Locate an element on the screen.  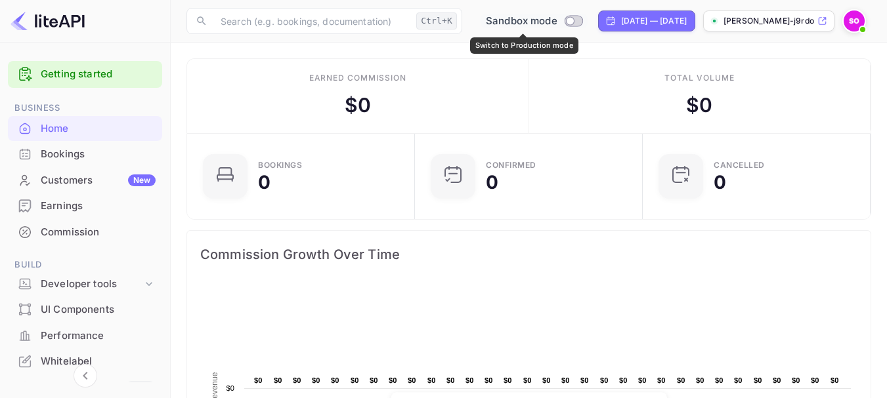
a: Commission is located at coordinates (85, 232).